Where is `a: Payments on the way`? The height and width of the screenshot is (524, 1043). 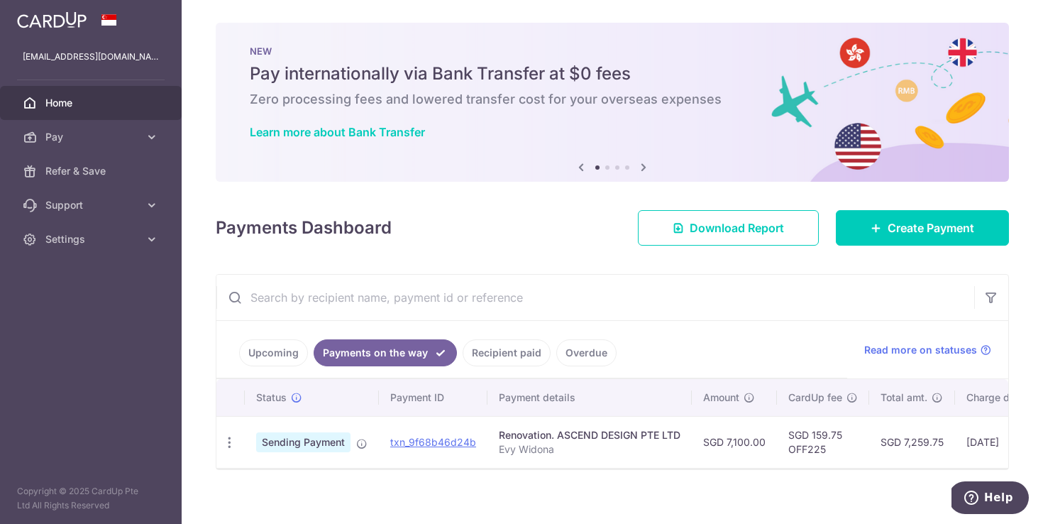 a: Payments on the way is located at coordinates (385, 353).